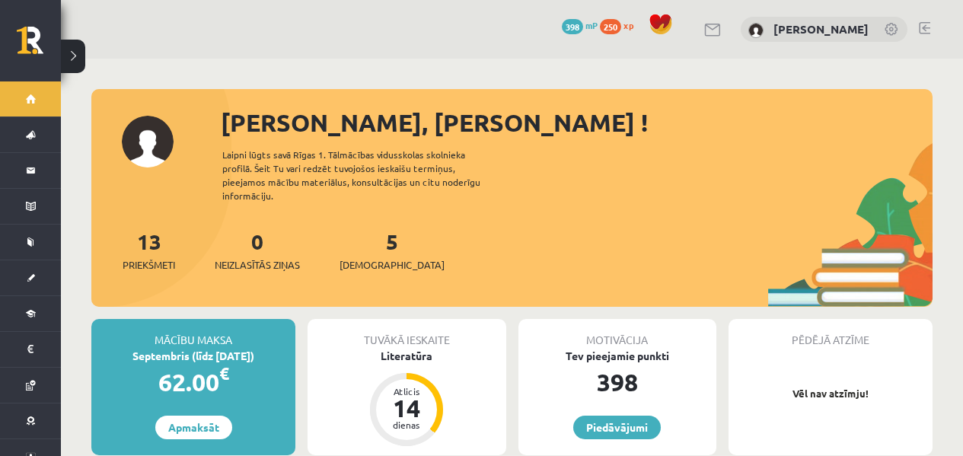  I want to click on span: mP, so click(591, 25).